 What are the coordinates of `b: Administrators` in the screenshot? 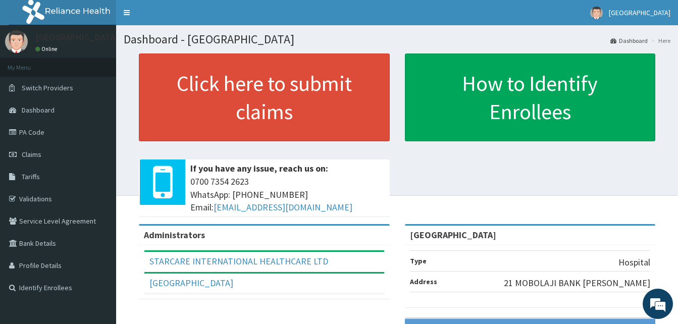 It's located at (174, 235).